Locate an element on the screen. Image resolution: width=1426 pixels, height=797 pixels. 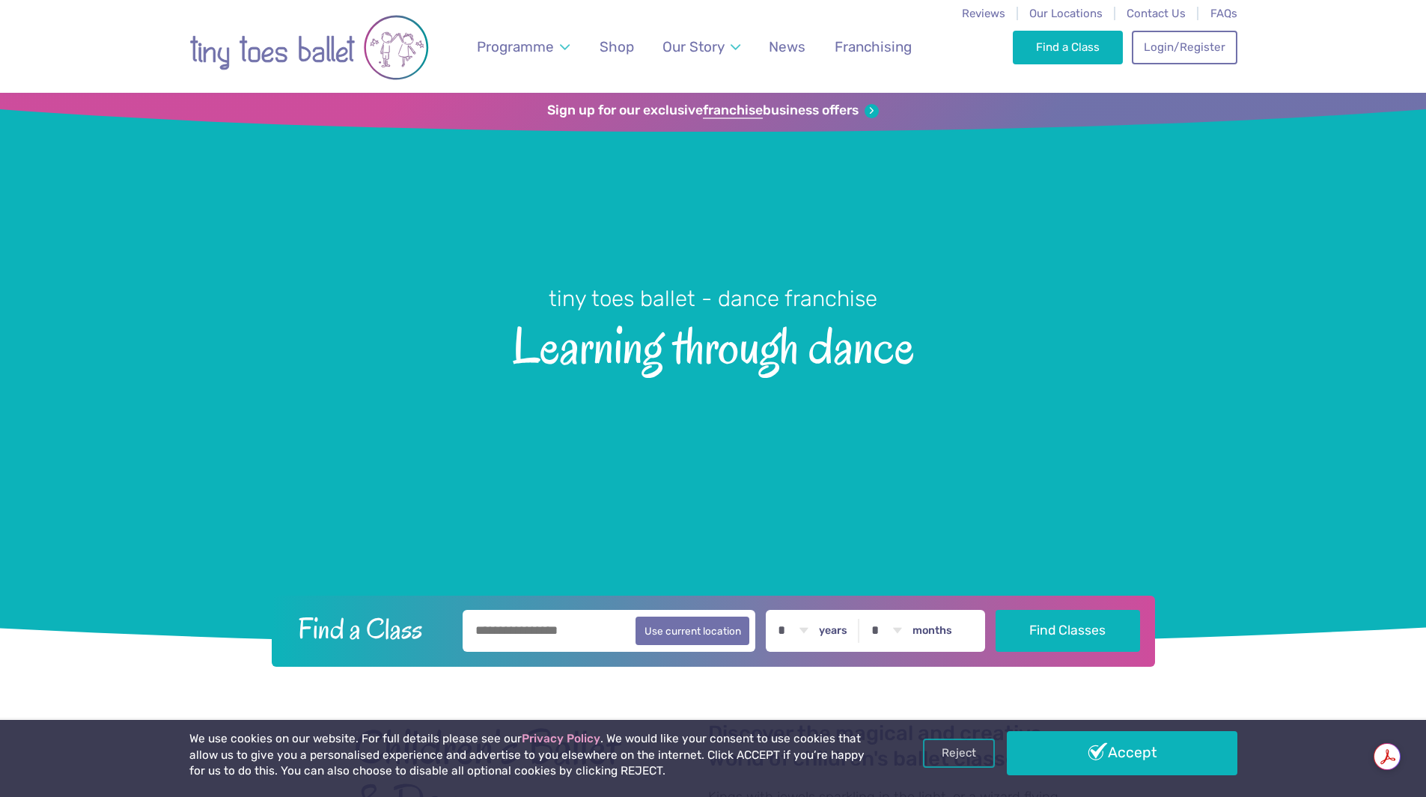
span: News is located at coordinates (787, 46).